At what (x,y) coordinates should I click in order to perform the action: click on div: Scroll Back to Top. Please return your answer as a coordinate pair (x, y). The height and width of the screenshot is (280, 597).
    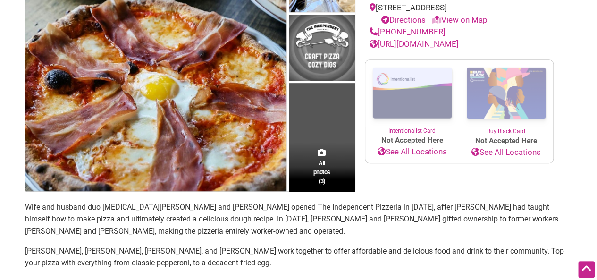
    Looking at the image, I should click on (586, 269).